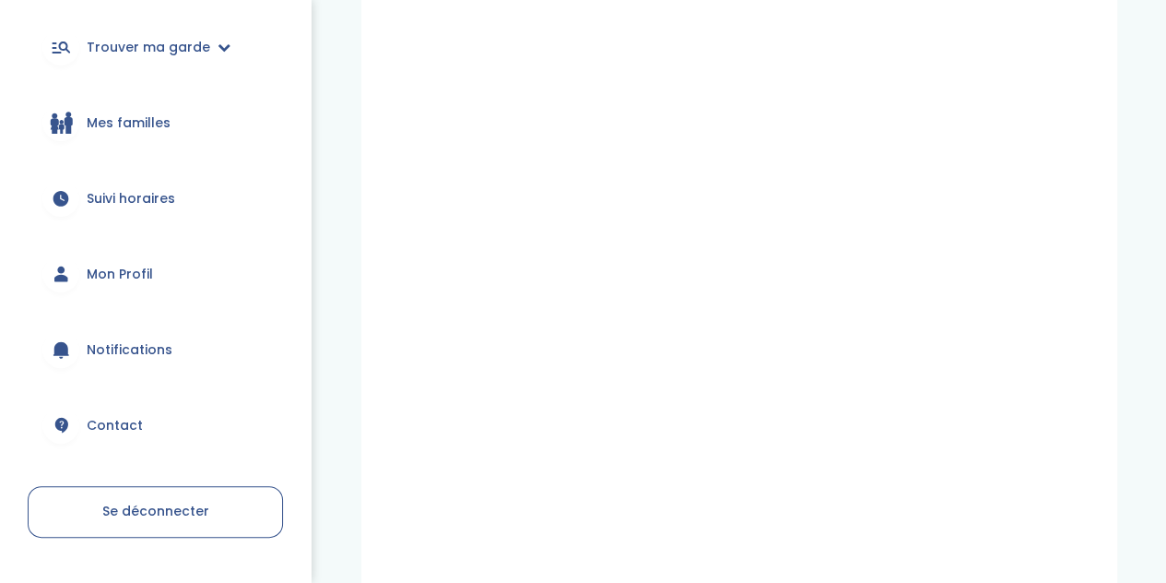  Describe the element at coordinates (155, 512) in the screenshot. I see `a: Se déconnecter` at that location.